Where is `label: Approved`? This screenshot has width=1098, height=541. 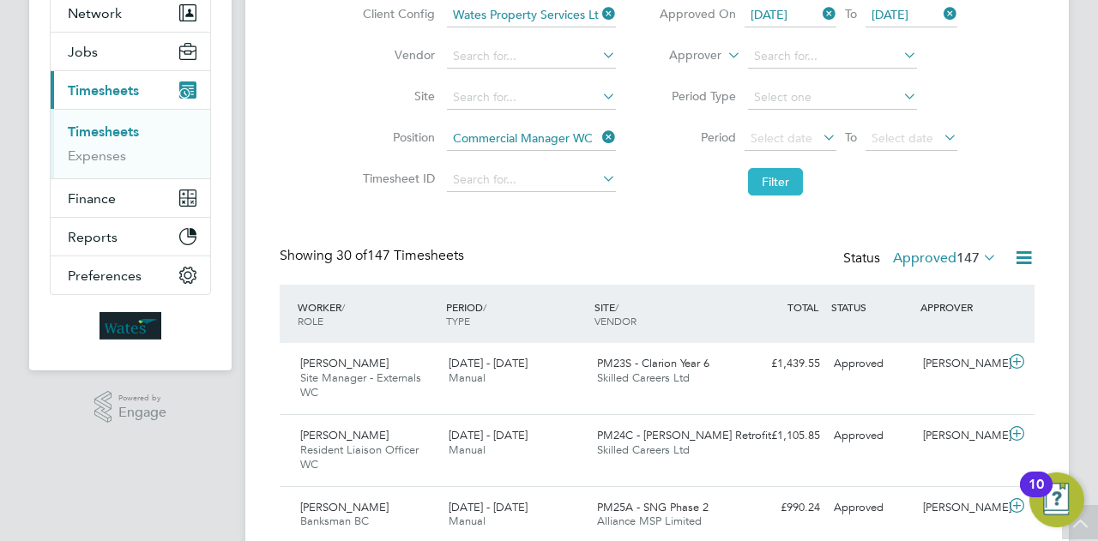
label: Approved is located at coordinates (945, 258).